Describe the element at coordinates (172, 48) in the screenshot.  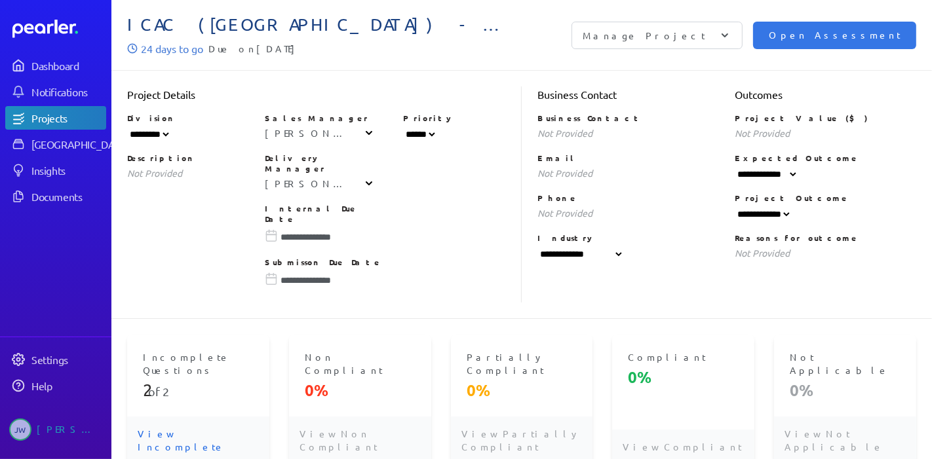
I see `p: 24 days to go` at that location.